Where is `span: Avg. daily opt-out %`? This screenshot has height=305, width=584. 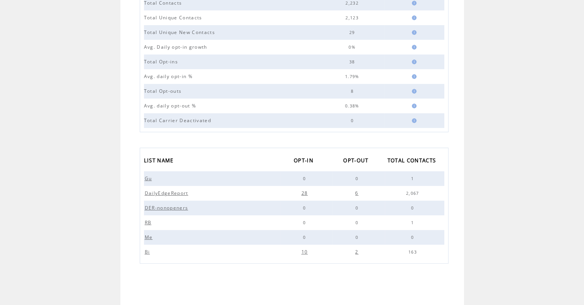 span: Avg. daily opt-out % is located at coordinates (171, 105).